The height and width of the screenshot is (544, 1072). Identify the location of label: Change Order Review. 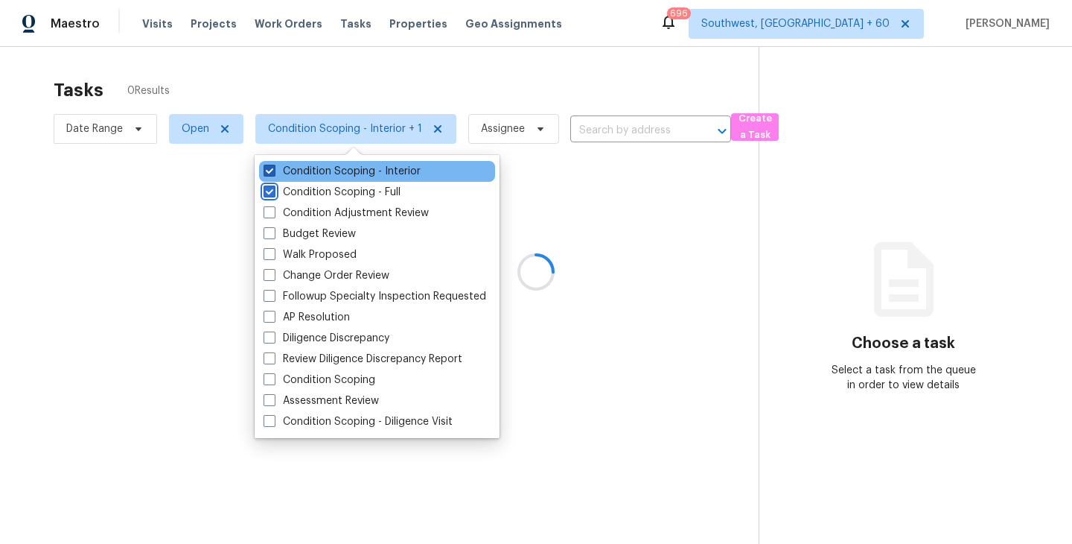
(326, 276).